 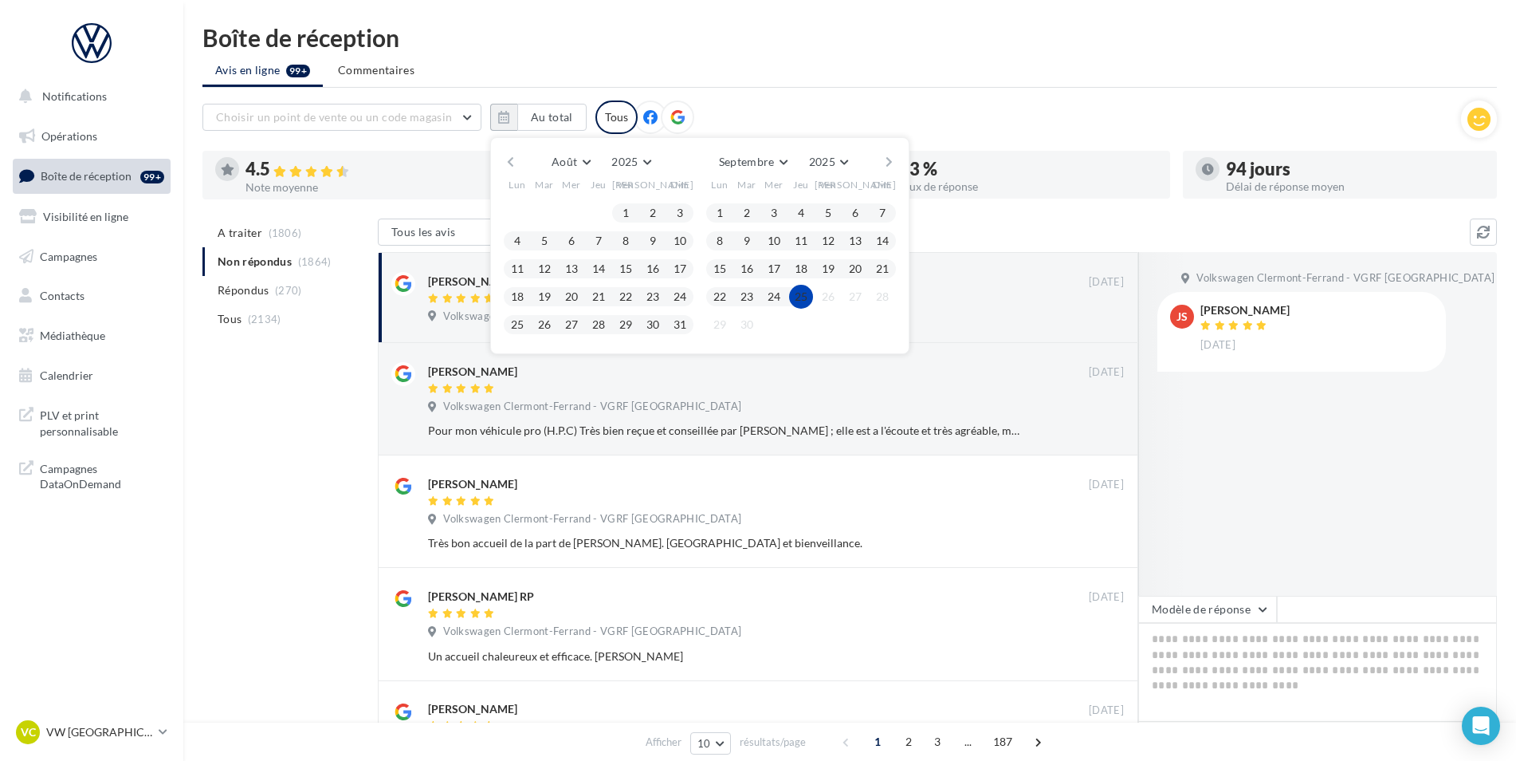 What do you see at coordinates (517, 324) in the screenshot?
I see `button: 25` at bounding box center [517, 324].